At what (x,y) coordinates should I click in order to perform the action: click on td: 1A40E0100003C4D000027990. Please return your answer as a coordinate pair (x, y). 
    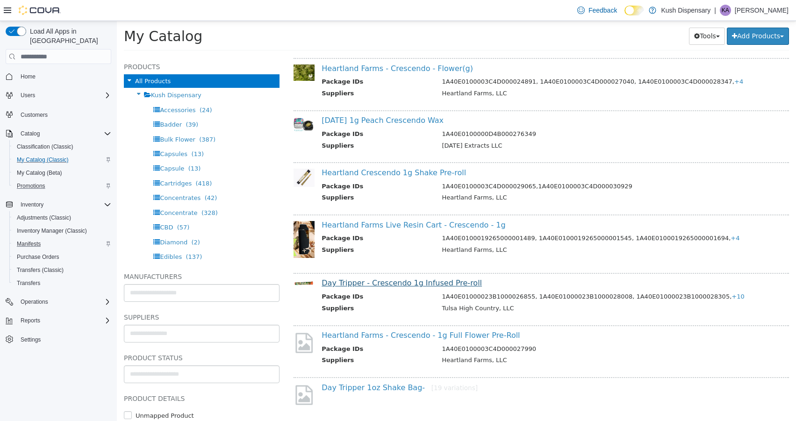
    Looking at the image, I should click on (488, 329).